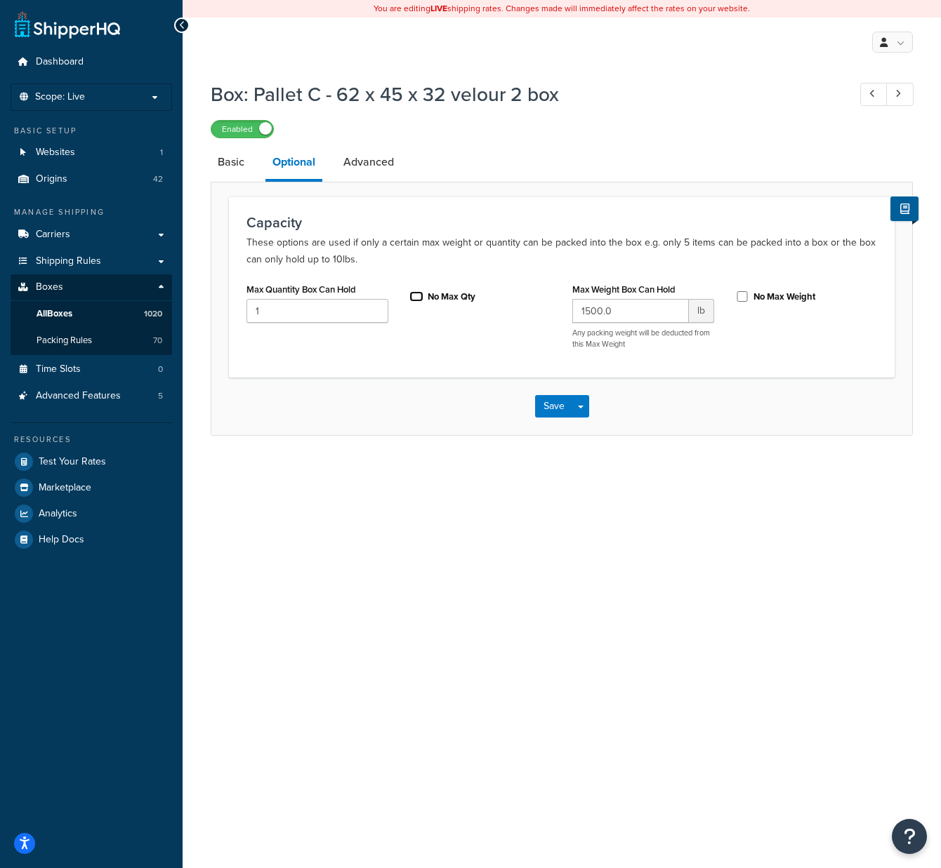 This screenshot has width=941, height=868. I want to click on li: Carriers, so click(91, 234).